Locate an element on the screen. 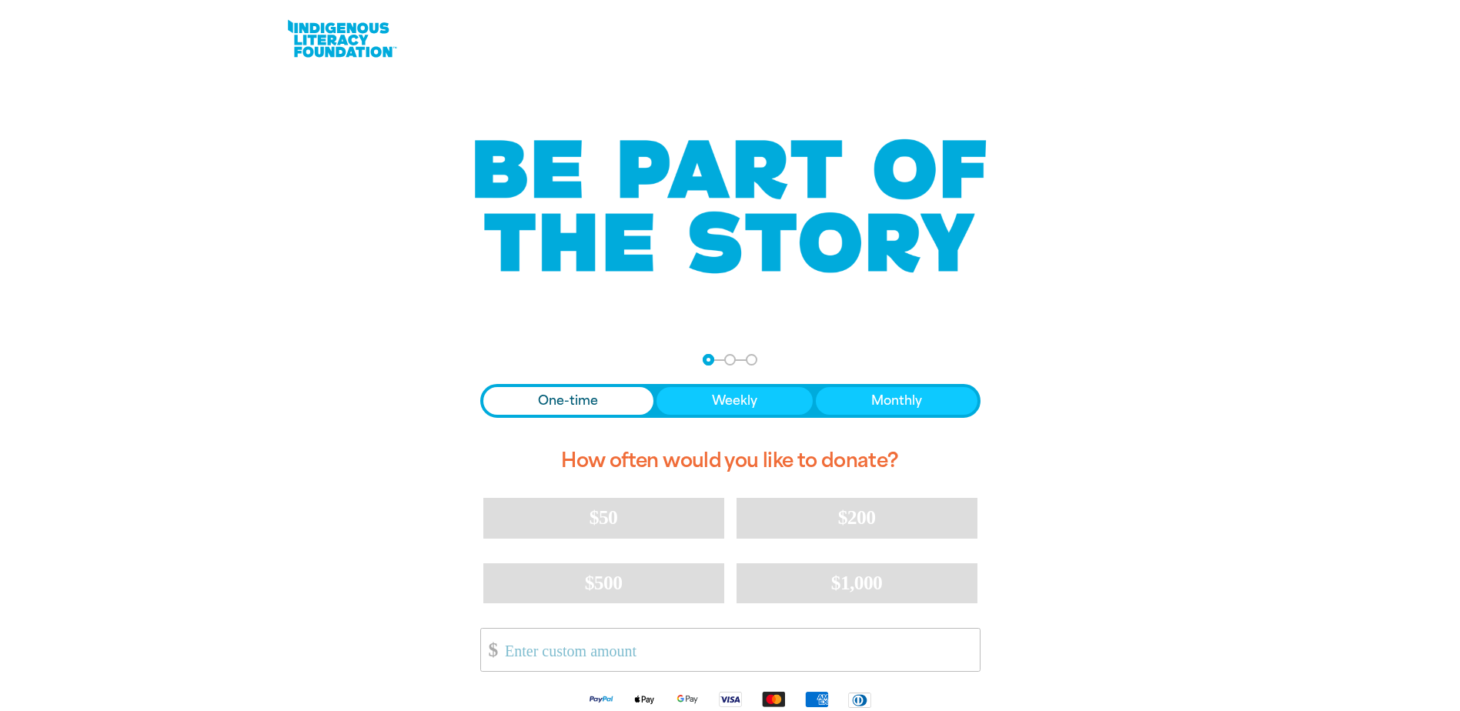  span: $200 is located at coordinates (857, 517).